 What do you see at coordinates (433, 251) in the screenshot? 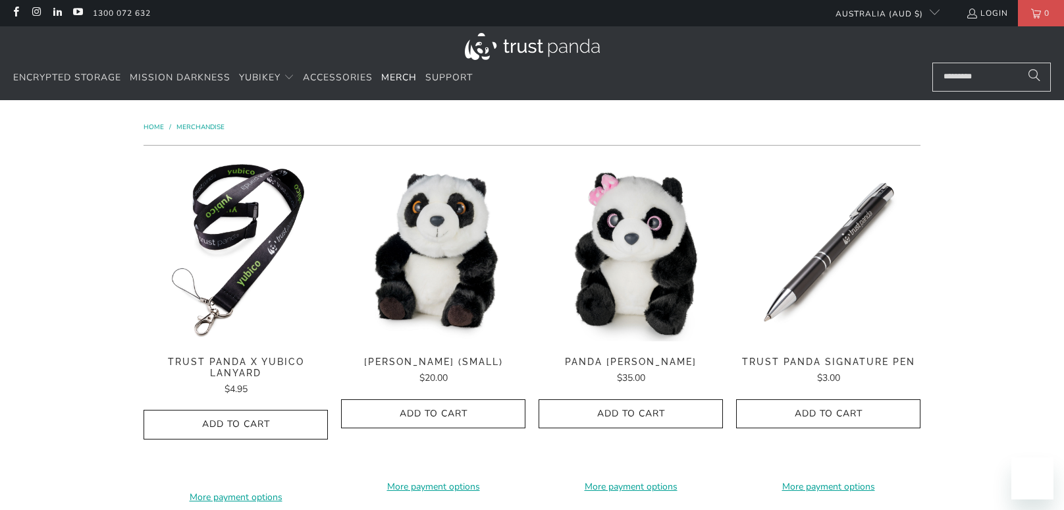
I see `a: Panda Lin Lin (Small) - Trust Panda Panda Lin Lin (Small) - Trust Panda` at bounding box center [433, 251].